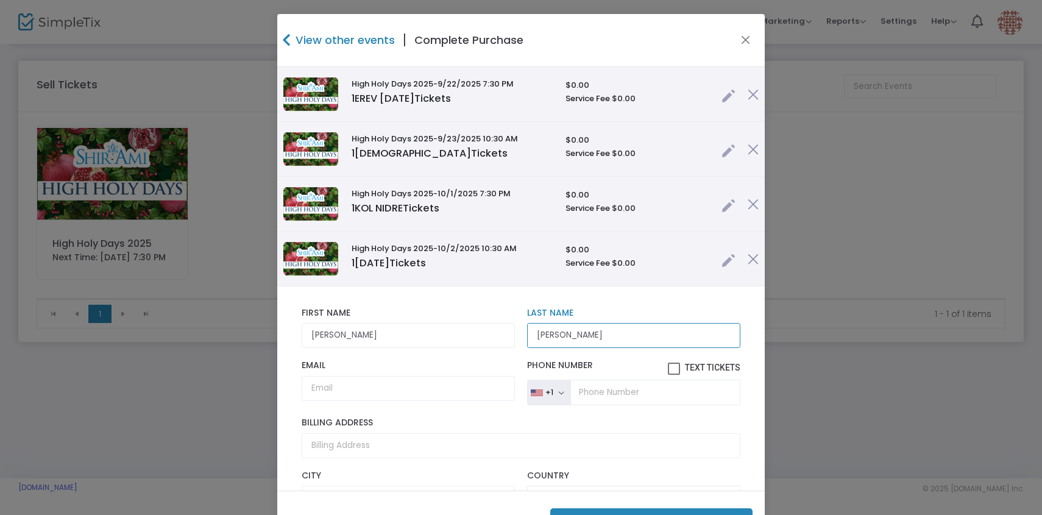 Image resolution: width=1042 pixels, height=515 pixels. What do you see at coordinates (408, 313) in the screenshot?
I see `label: First Name` at bounding box center [408, 313].